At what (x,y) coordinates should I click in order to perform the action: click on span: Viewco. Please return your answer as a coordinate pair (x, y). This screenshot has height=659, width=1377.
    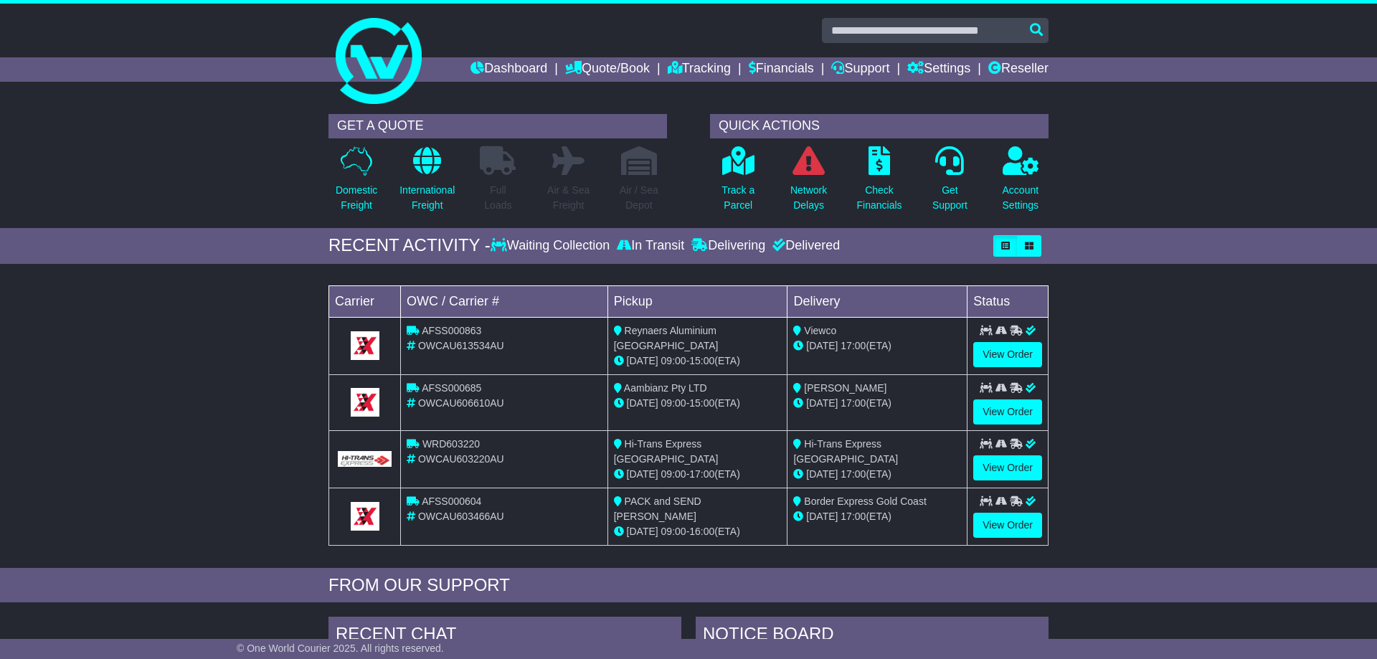
    Looking at the image, I should click on (820, 331).